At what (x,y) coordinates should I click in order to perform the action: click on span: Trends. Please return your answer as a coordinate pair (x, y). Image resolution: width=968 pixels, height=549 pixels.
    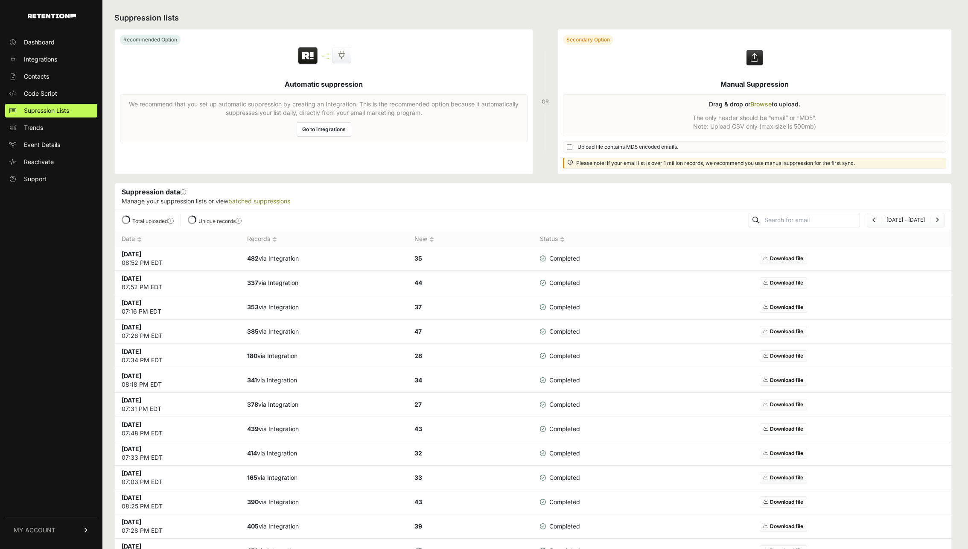
    Looking at the image, I should click on (33, 128).